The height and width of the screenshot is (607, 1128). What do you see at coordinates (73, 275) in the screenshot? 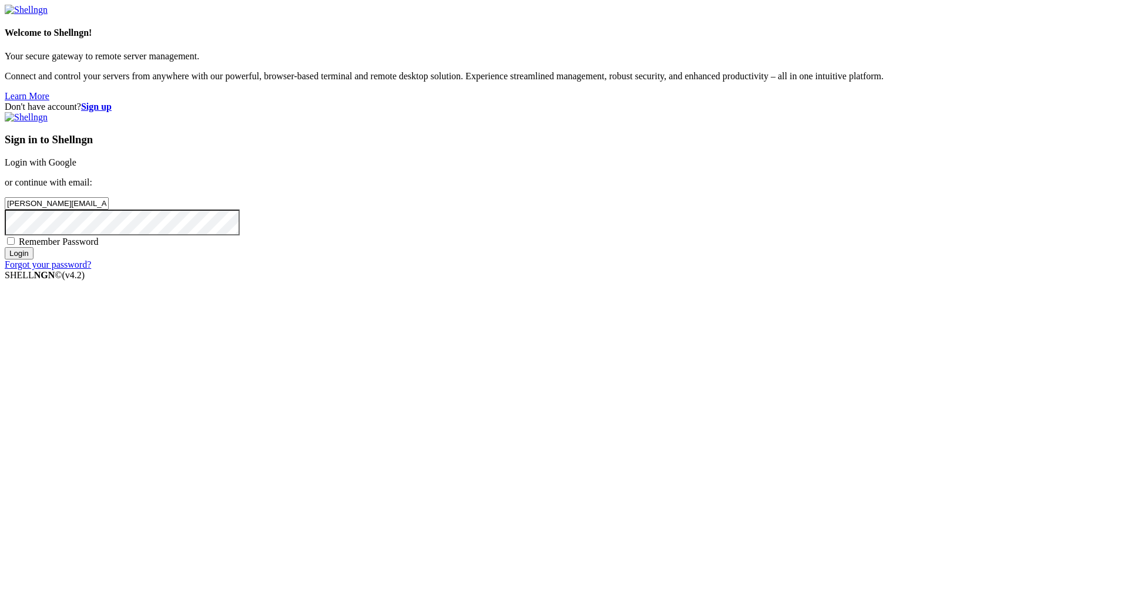
I see `span: 4.2.0` at bounding box center [73, 275].